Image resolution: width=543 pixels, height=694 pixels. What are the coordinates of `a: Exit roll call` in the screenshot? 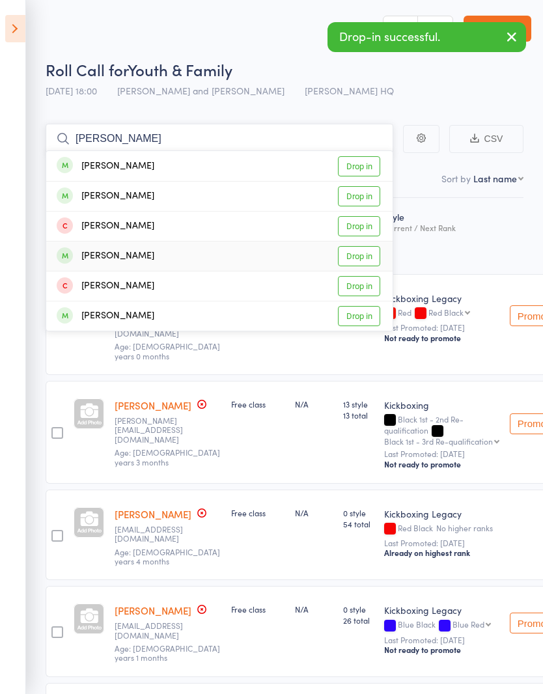 It's located at (497, 29).